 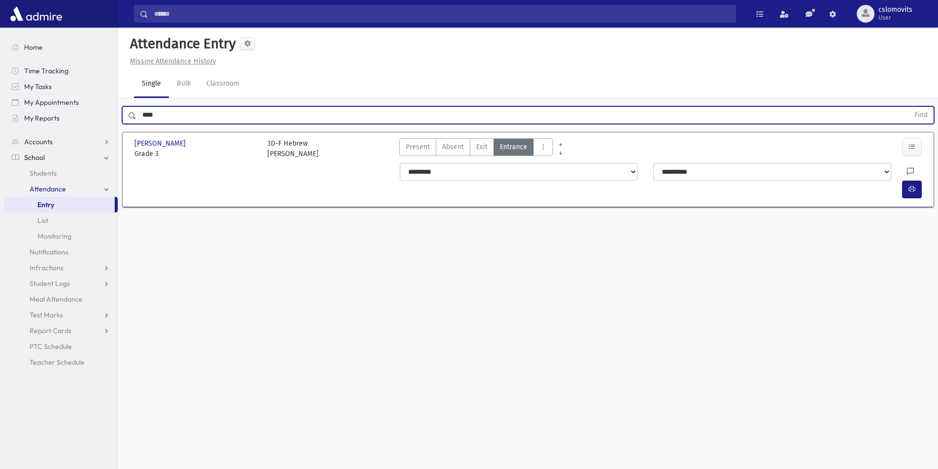 I want to click on span: cslomovits, so click(x=895, y=10).